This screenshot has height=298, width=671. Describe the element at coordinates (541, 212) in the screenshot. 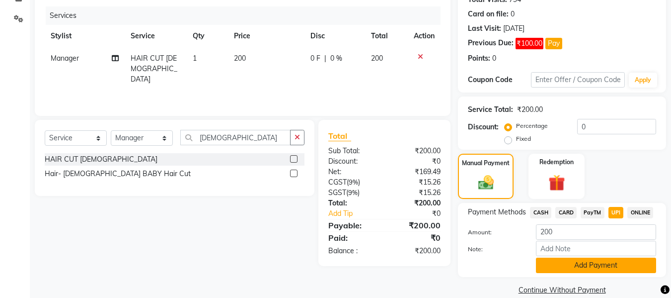

I see `span: CASH` at that location.